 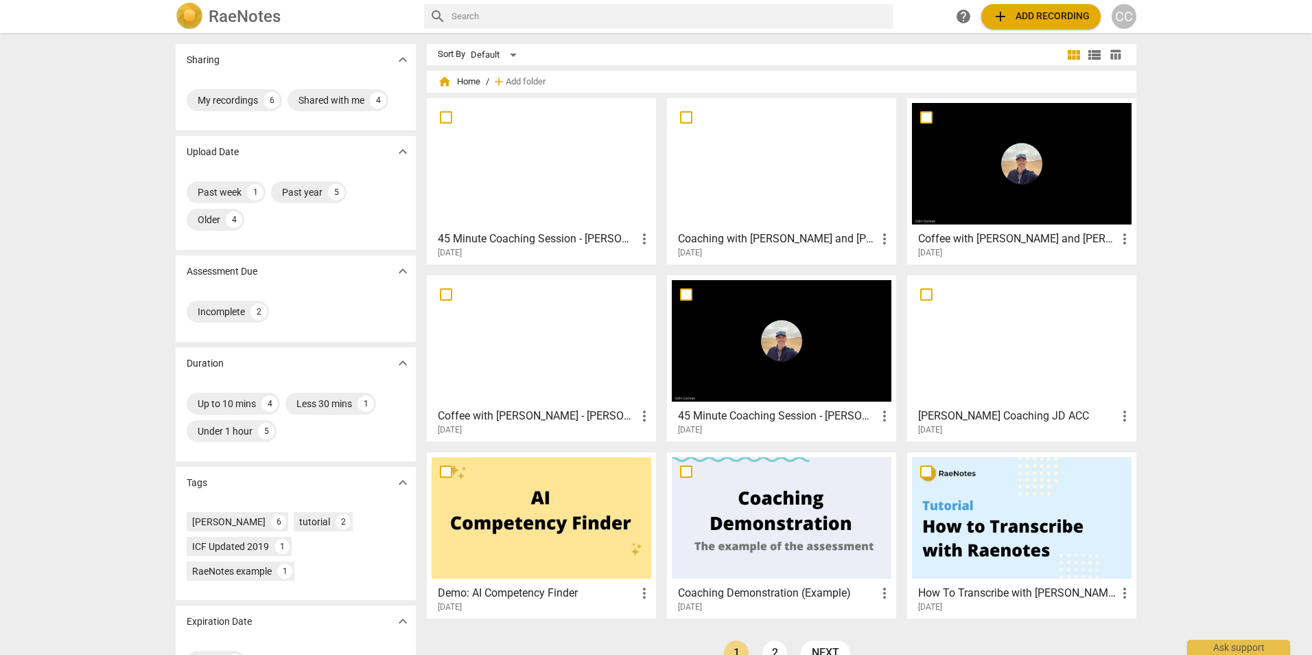 I want to click on div: Sort By, so click(x=452, y=54).